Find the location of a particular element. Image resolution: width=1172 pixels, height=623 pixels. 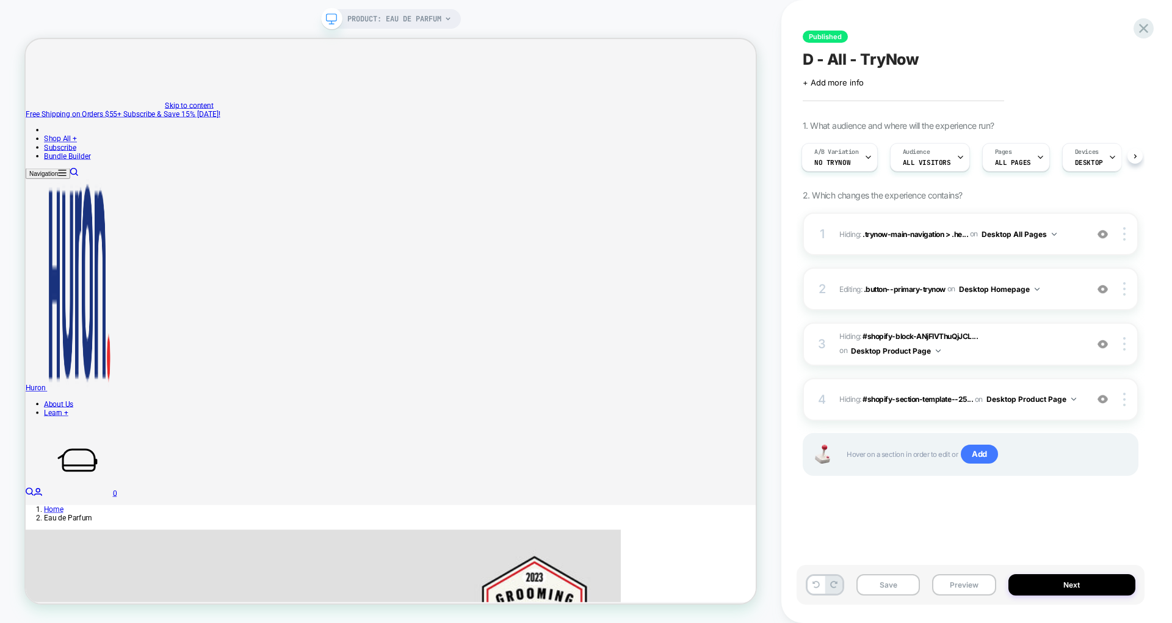

button: Next is located at coordinates (1072, 584).